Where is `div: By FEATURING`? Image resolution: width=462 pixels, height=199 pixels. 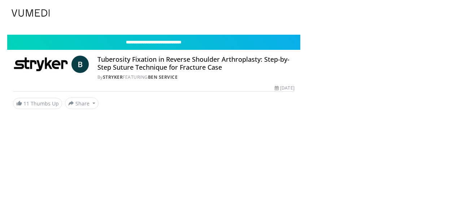 div: By FEATURING is located at coordinates (196, 77).